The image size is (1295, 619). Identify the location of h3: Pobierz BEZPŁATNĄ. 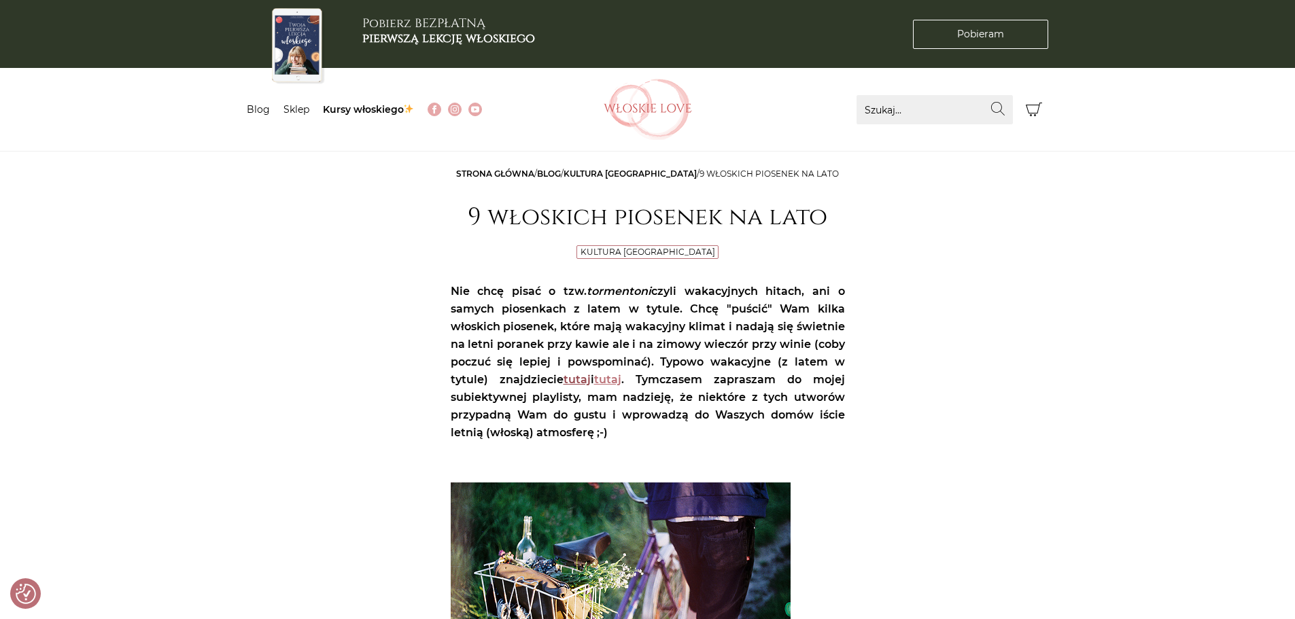
(449, 31).